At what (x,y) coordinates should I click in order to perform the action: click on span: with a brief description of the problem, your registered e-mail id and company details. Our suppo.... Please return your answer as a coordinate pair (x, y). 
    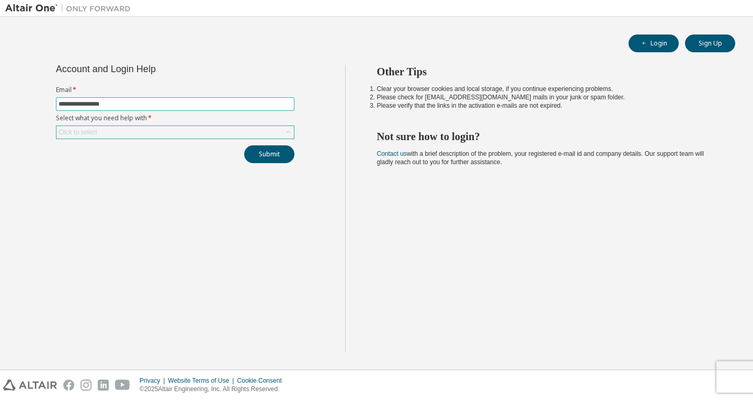
    Looking at the image, I should click on (541, 158).